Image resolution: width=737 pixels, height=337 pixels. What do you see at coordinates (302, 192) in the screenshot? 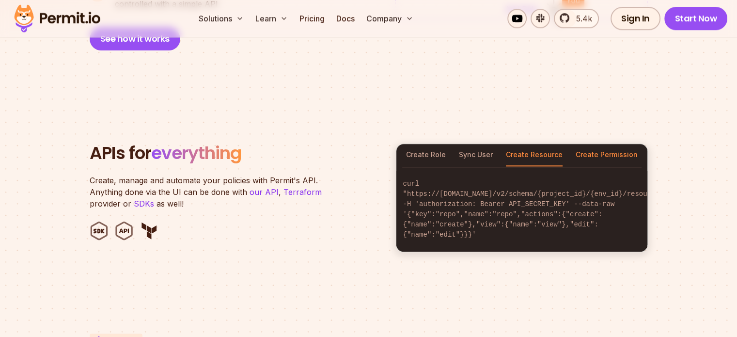
I see `a: Terraform` at bounding box center [302, 192].